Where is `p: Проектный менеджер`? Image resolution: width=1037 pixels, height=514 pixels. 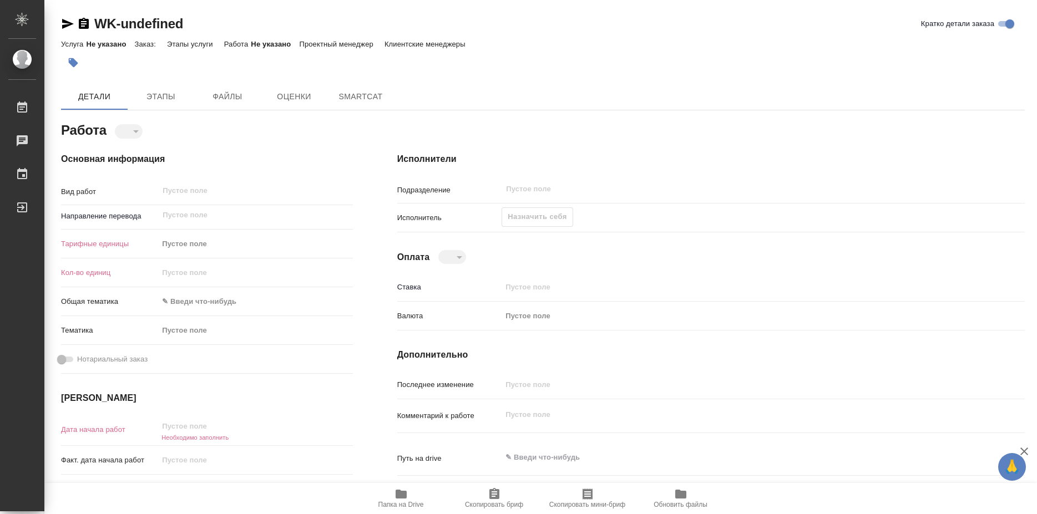 p: Проектный менеджер is located at coordinates (337, 44).